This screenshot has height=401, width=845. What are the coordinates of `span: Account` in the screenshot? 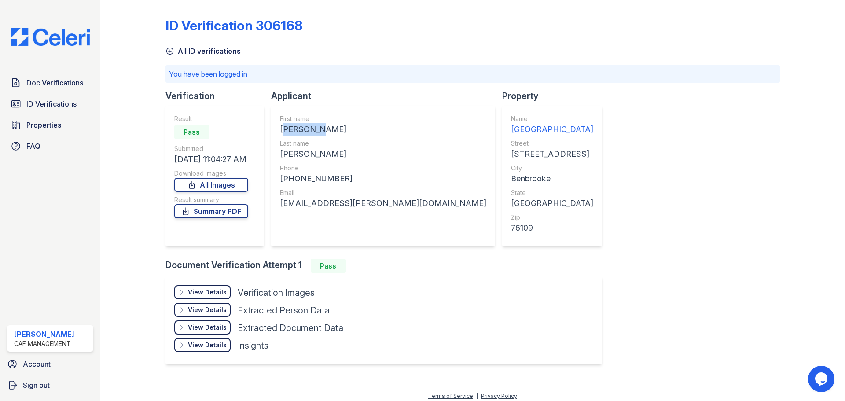 It's located at (37, 364).